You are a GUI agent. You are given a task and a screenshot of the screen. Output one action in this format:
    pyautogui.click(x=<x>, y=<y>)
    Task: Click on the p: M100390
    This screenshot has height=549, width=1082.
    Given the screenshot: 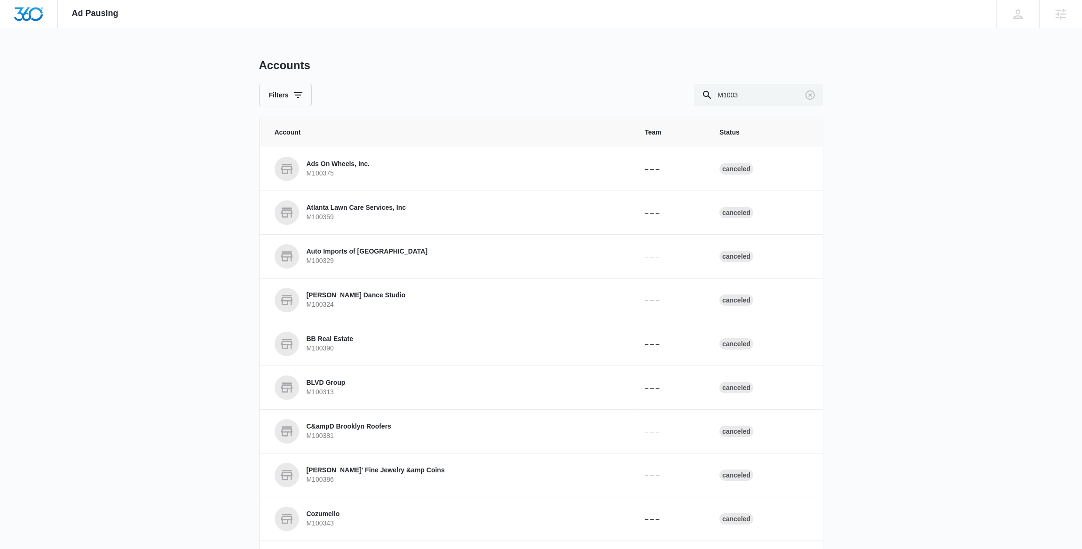 What is the action you would take?
    pyautogui.click(x=330, y=349)
    